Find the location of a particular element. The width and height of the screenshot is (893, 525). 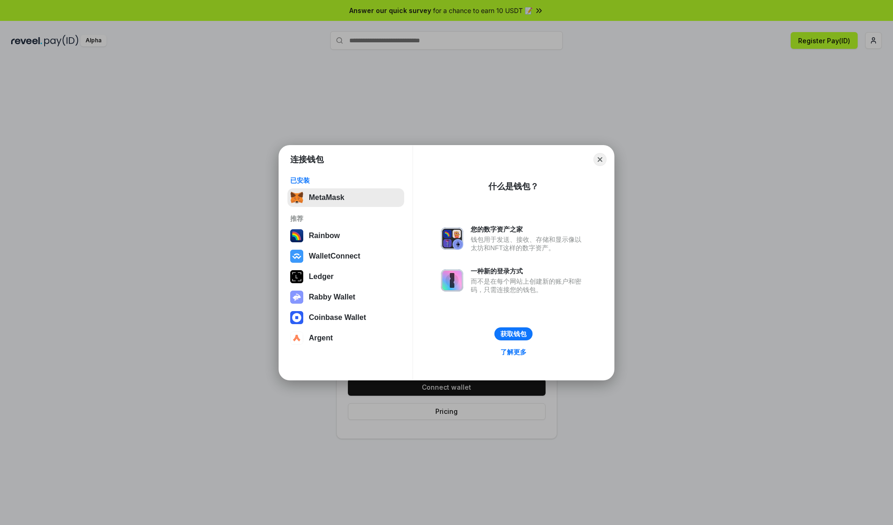

div: MetaMask is located at coordinates (326, 198).